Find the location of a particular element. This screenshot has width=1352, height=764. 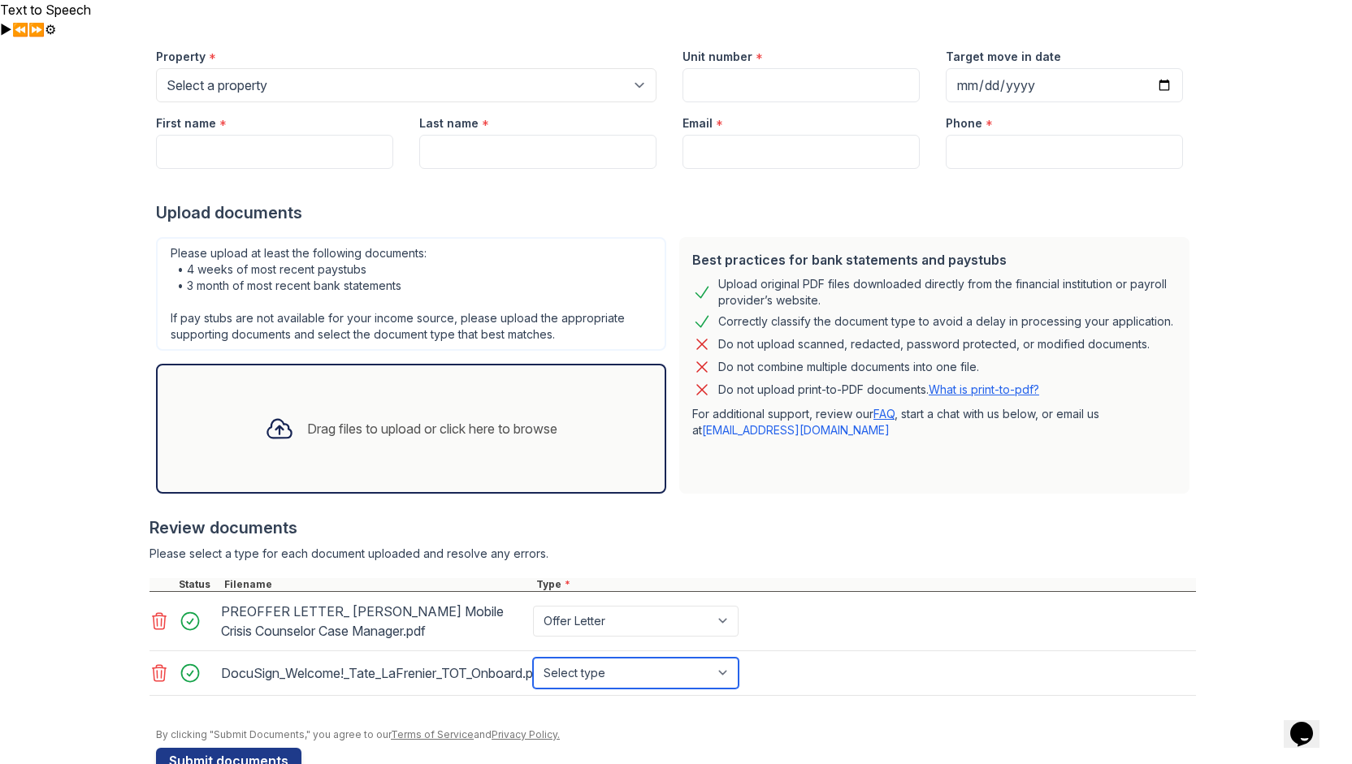

label: Target move in date is located at coordinates (1003, 57).